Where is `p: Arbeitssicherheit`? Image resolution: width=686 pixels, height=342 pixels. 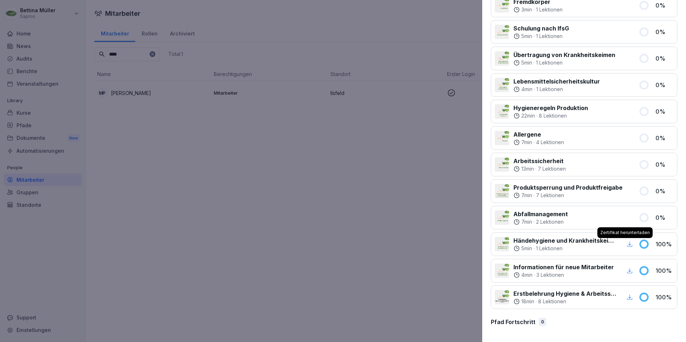
p: Arbeitssicherheit is located at coordinates (540, 161).